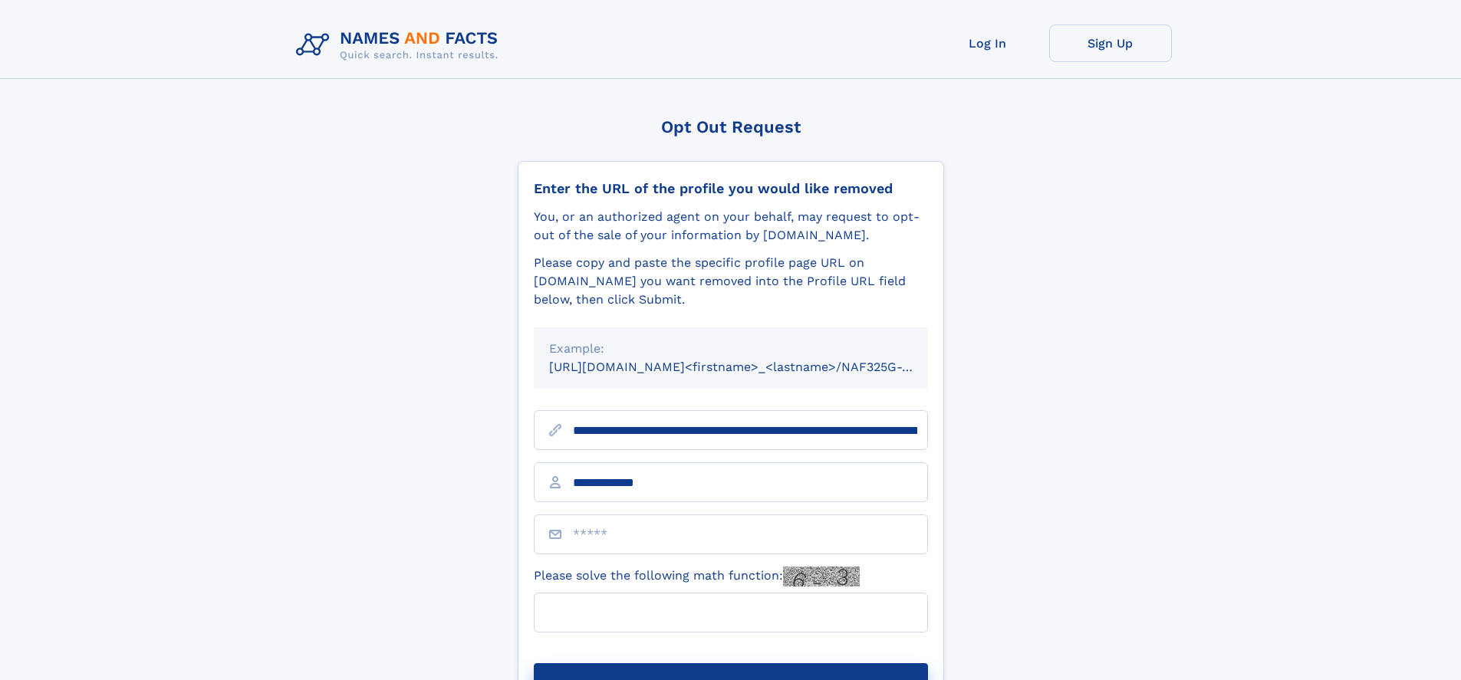  Describe the element at coordinates (731, 226) in the screenshot. I see `div: You, or an authorized agent on your behalf, may request to opt-out of the sale of your informatio...` at that location.